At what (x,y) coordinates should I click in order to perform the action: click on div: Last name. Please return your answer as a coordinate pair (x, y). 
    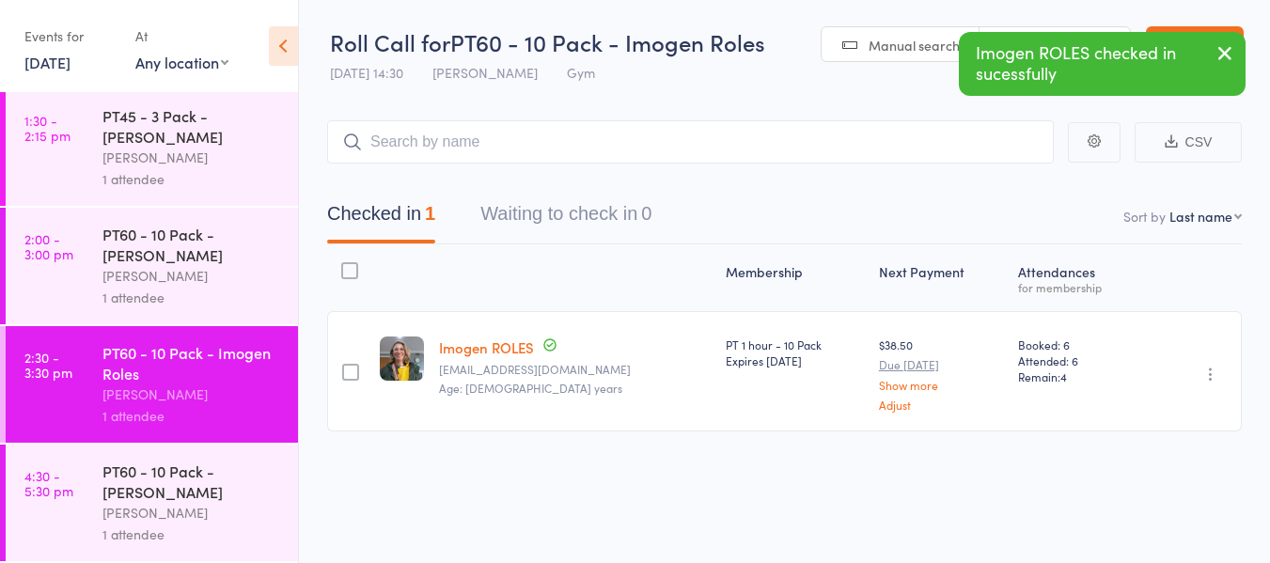
    Looking at the image, I should click on (1201, 216).